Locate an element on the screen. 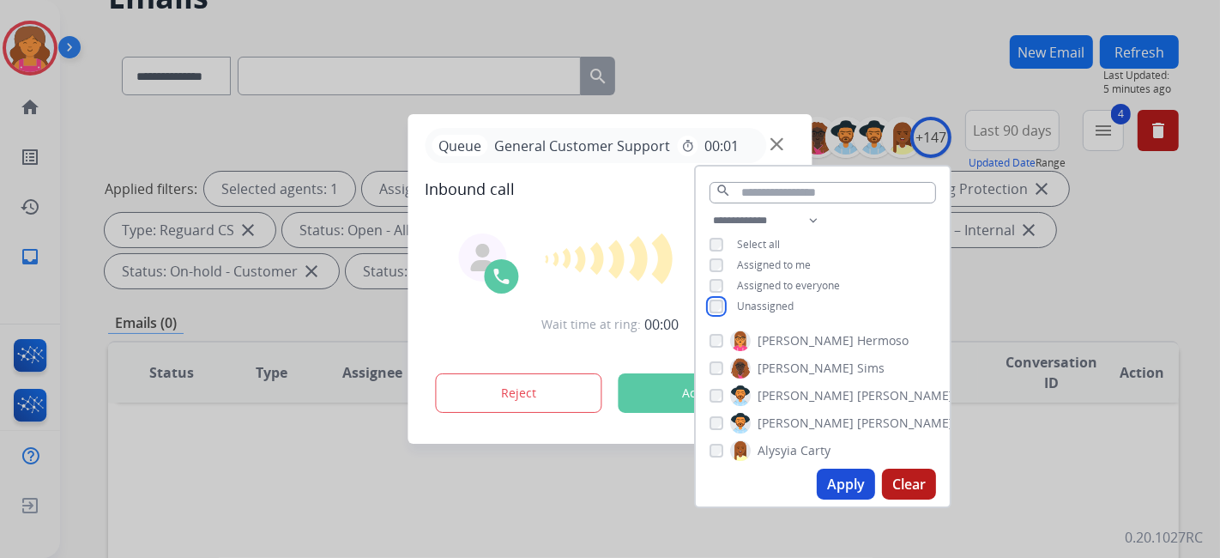  span: Assigned to me is located at coordinates (774, 264).